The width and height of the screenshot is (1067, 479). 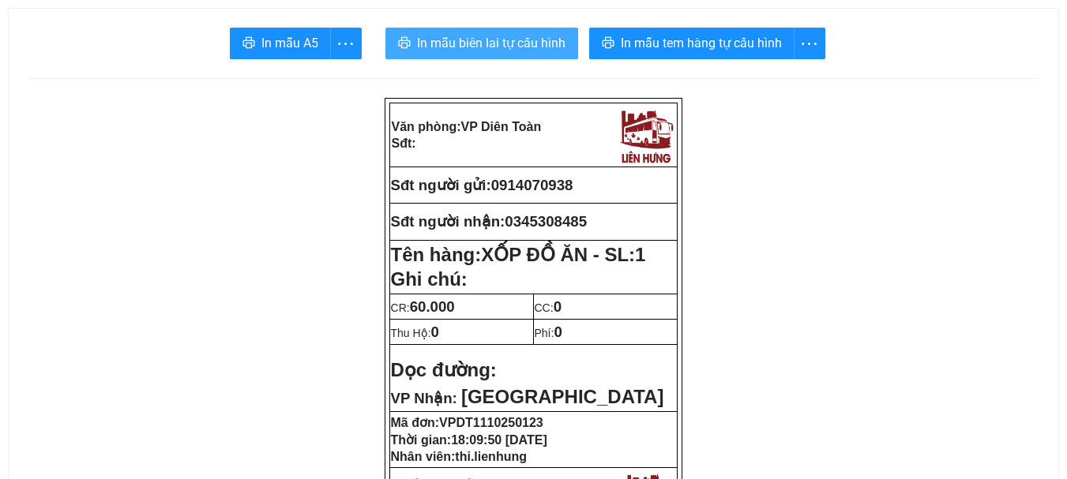 What do you see at coordinates (518, 254) in the screenshot?
I see `strong: Tên hàng:` at bounding box center [518, 254].